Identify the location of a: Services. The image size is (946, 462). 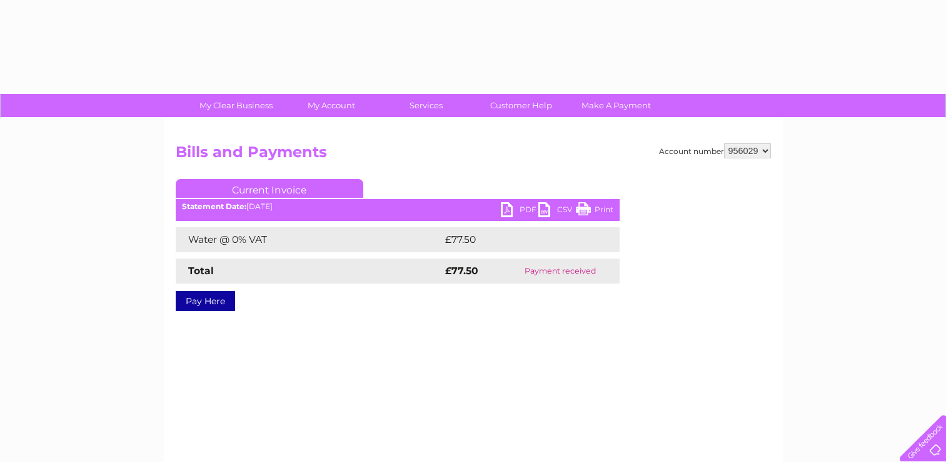
(426, 105).